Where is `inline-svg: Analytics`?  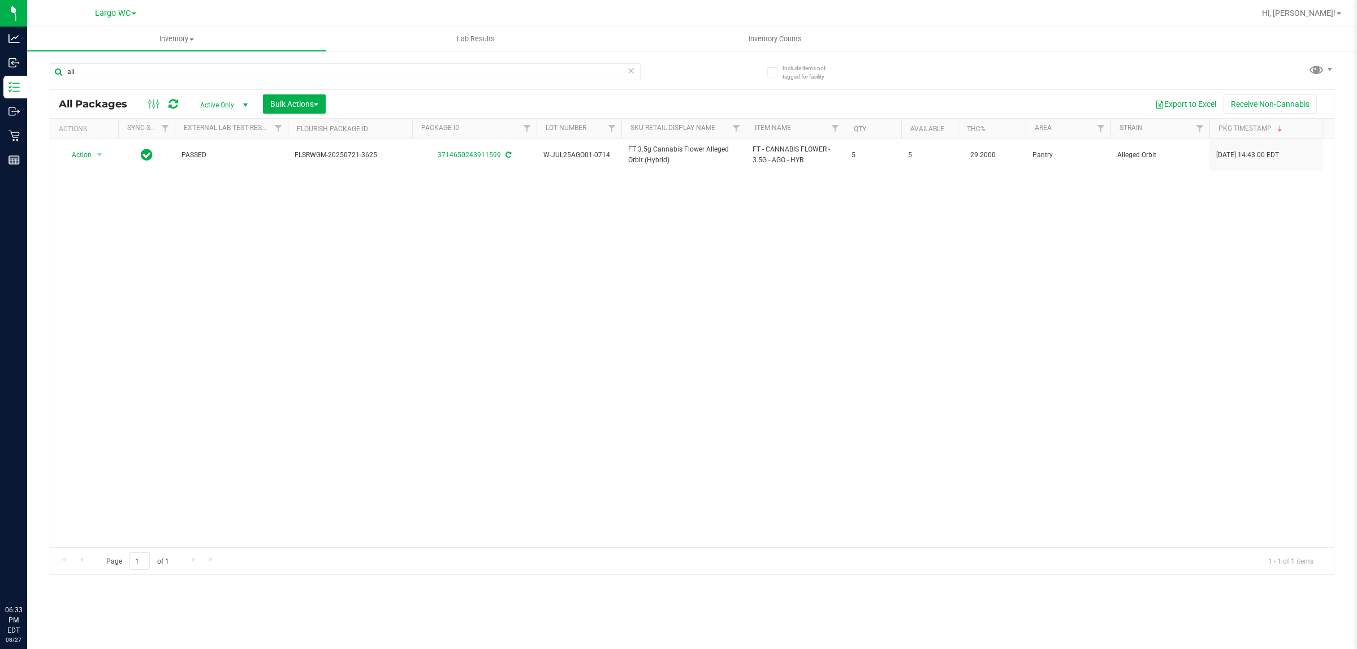 inline-svg: Analytics is located at coordinates (14, 38).